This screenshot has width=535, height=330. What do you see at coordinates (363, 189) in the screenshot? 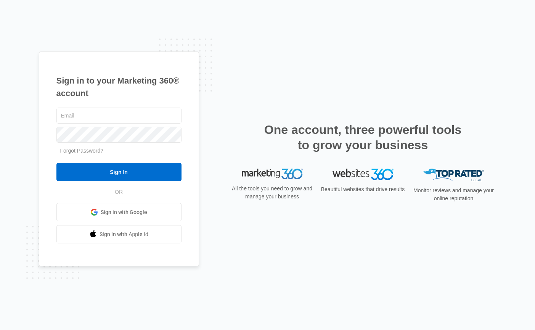
I see `p: Beautiful websites that drive results` at bounding box center [363, 189].